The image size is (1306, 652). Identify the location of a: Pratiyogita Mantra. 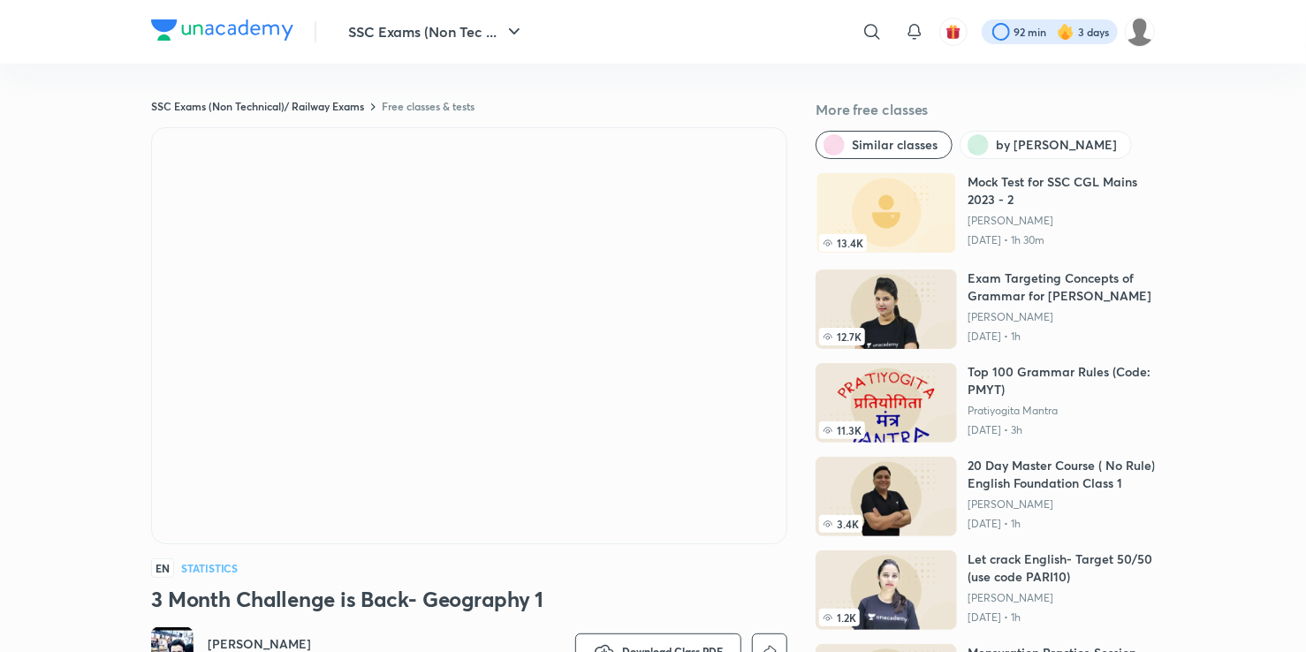
(1061, 411).